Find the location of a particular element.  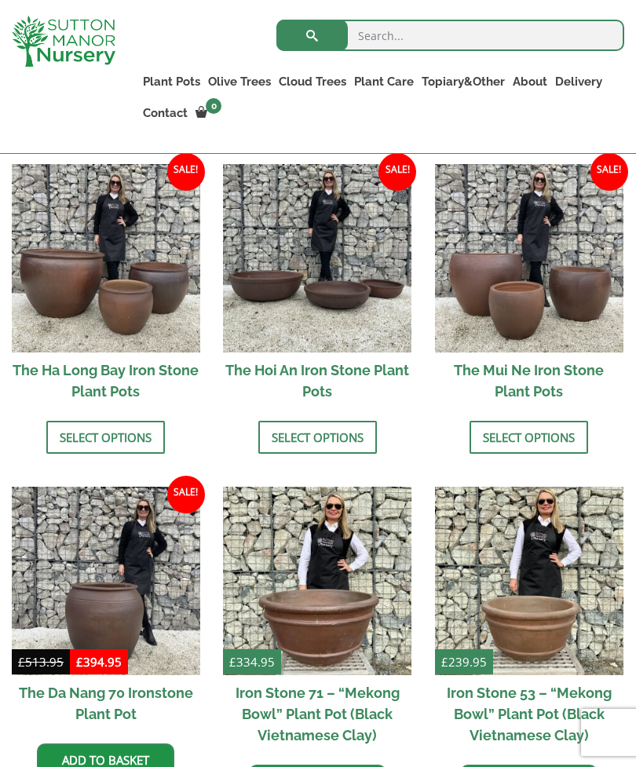

input: Search... is located at coordinates (450, 35).